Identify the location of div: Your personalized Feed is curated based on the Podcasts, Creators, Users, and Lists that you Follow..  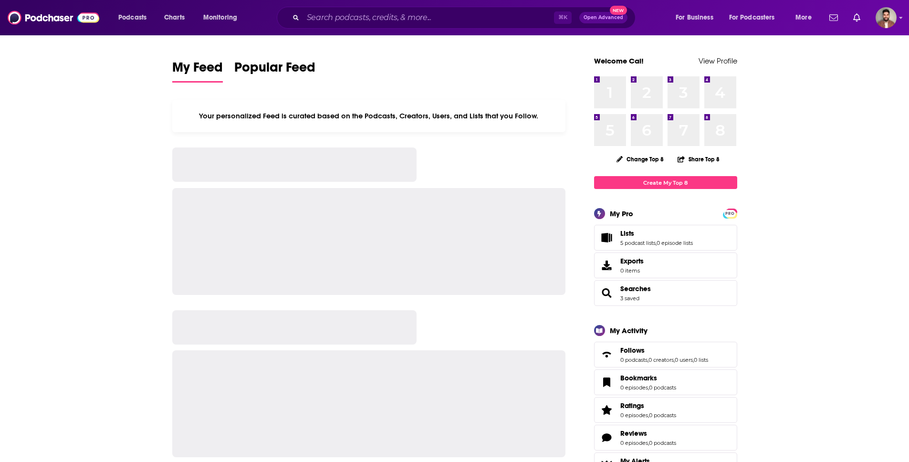
(369, 116).